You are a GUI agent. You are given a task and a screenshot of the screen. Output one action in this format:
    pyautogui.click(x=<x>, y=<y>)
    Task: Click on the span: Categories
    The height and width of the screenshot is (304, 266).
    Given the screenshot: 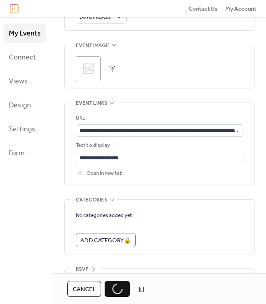 What is the action you would take?
    pyautogui.click(x=91, y=200)
    